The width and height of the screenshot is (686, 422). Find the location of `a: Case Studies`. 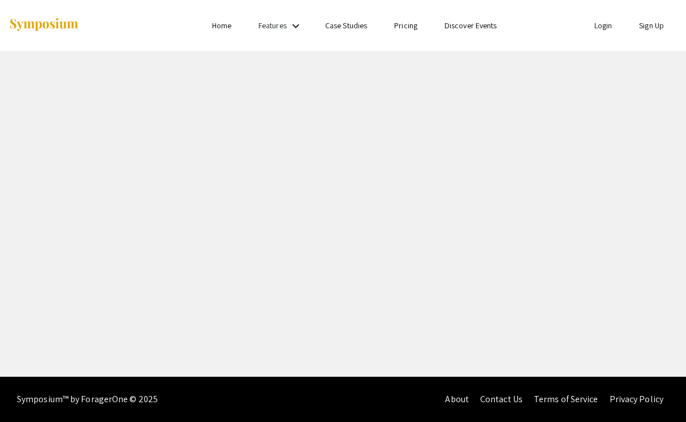

a: Case Studies is located at coordinates (346, 25).